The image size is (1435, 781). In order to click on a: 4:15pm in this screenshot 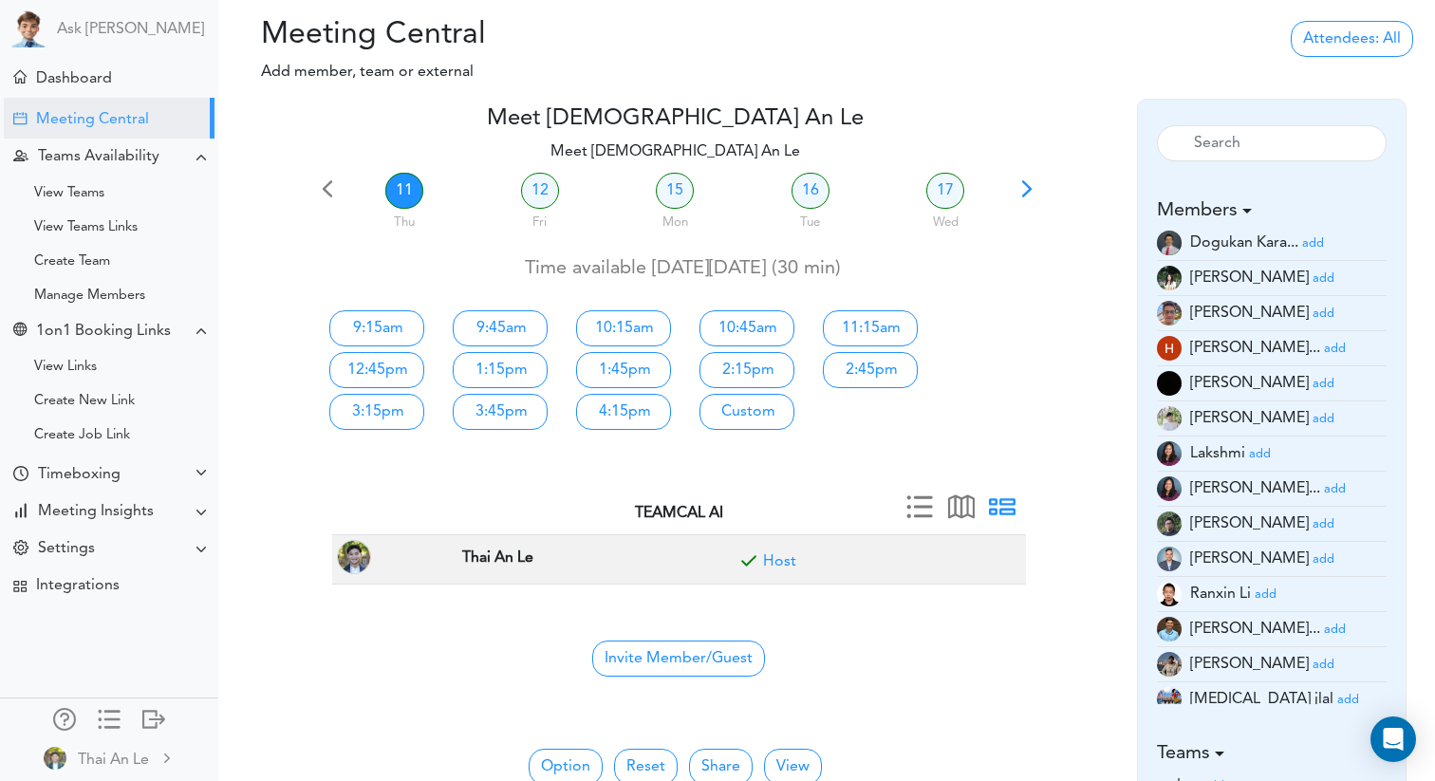, I will do `click(623, 412)`.